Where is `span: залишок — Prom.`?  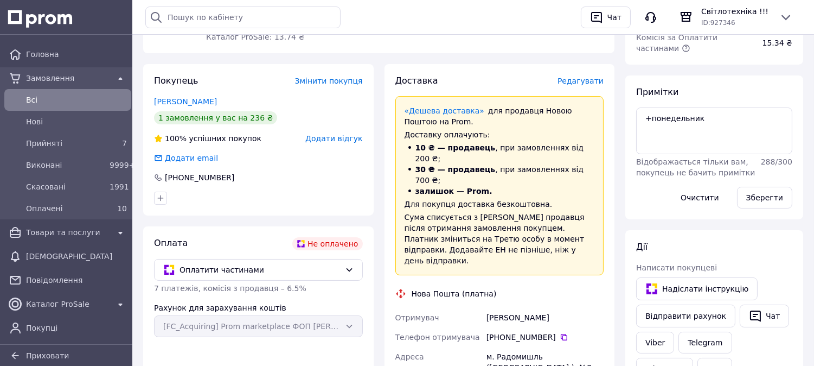 span: залишок — Prom. is located at coordinates (454, 191).